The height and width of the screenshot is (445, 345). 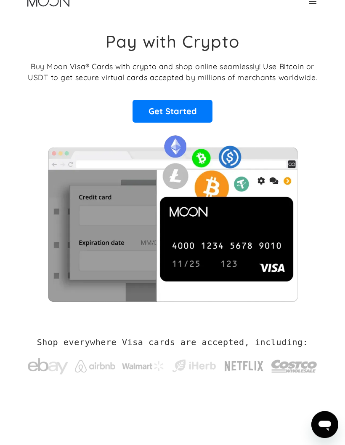 What do you see at coordinates (294, 366) in the screenshot?
I see `img: Costco` at bounding box center [294, 366].